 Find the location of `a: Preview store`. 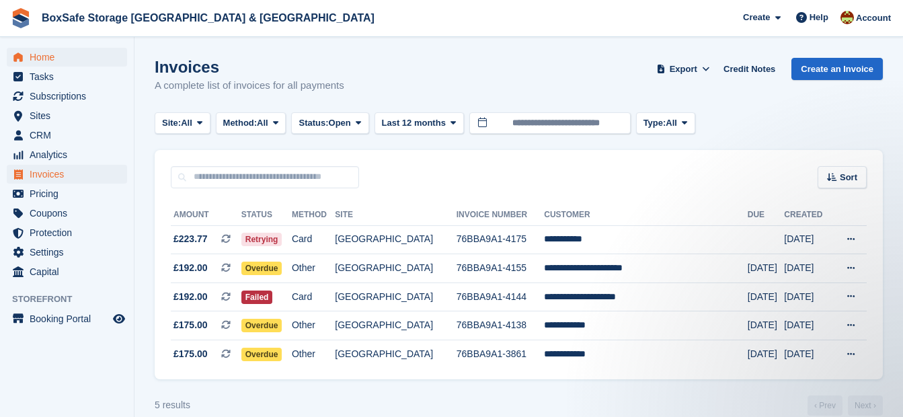

a: Preview store is located at coordinates (119, 319).